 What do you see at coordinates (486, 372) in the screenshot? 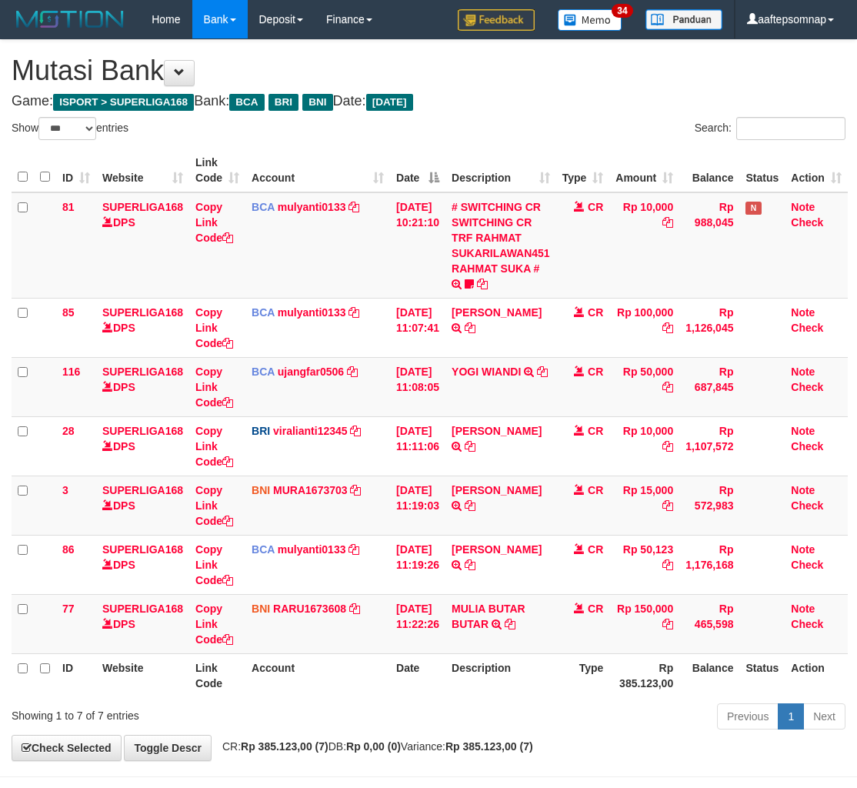
I see `a: YOGI WIANDI` at bounding box center [486, 372].